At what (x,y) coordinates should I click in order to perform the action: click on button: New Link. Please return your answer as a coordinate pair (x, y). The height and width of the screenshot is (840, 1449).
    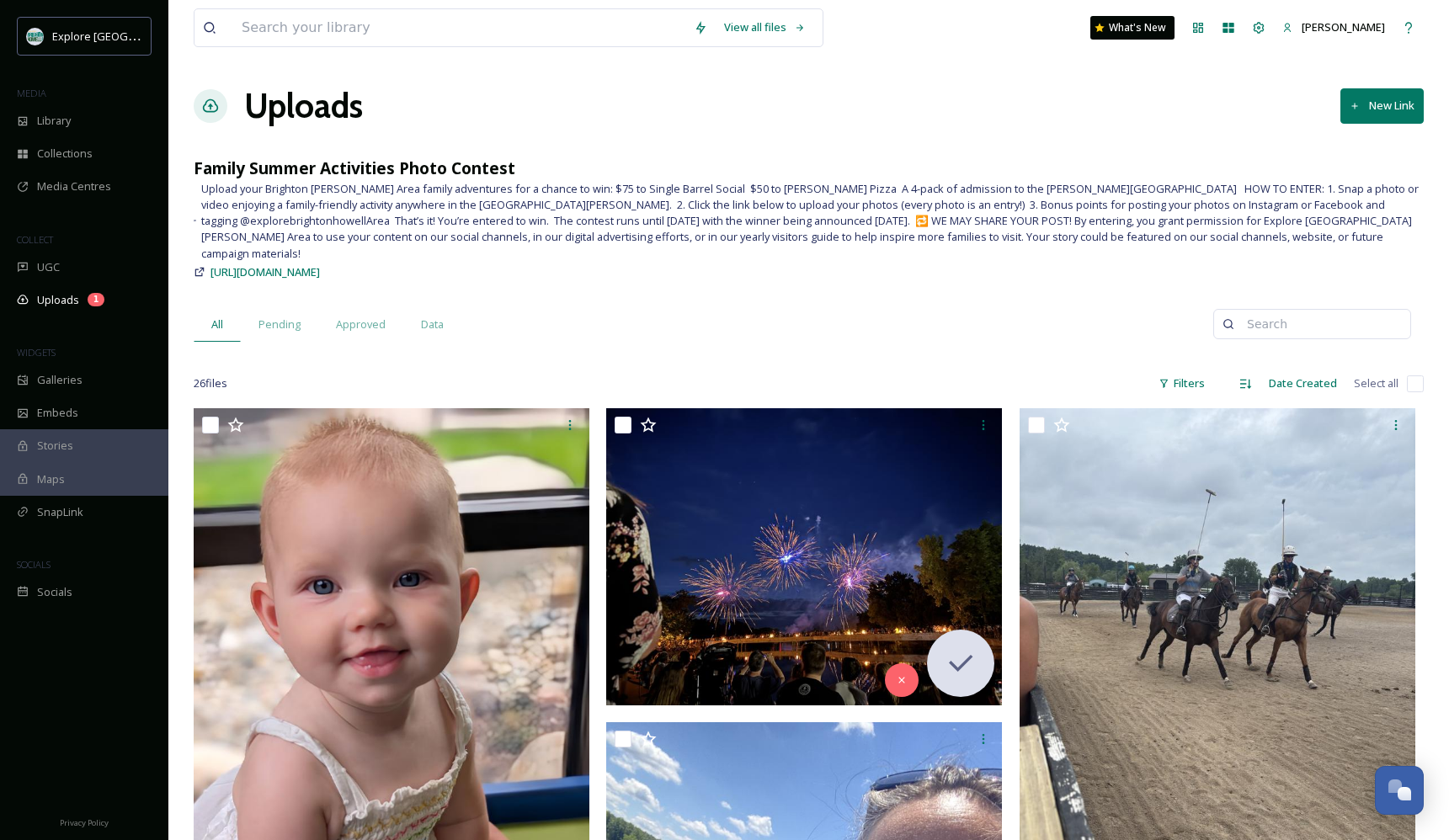
    Looking at the image, I should click on (1381, 105).